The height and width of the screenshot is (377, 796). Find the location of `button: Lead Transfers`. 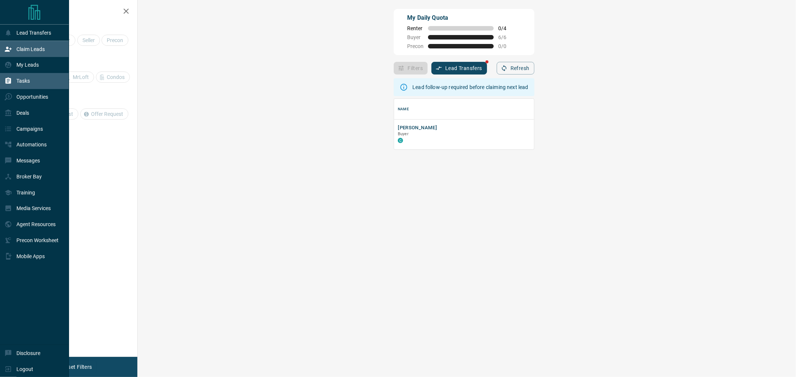

button: Lead Transfers is located at coordinates (459, 68).